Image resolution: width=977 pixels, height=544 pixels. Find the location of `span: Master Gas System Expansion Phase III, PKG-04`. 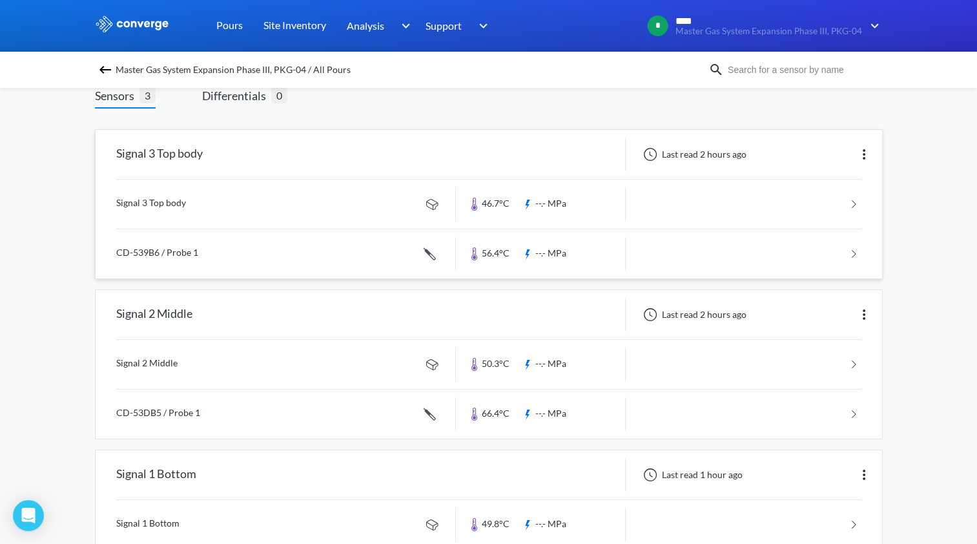

span: Master Gas System Expansion Phase III, PKG-04 is located at coordinates (769, 31).